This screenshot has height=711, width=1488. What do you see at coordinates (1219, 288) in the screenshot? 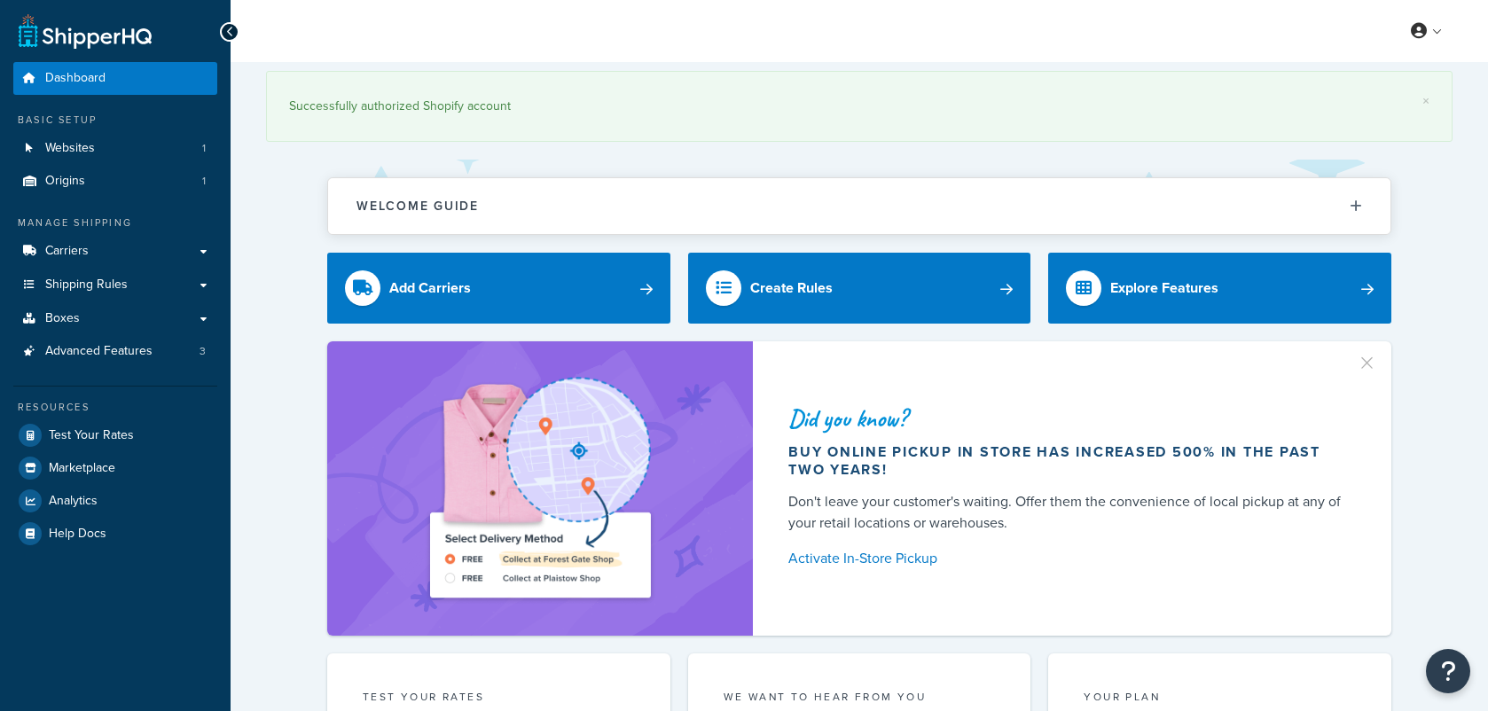
I see `a: Explore Features` at bounding box center [1219, 288].